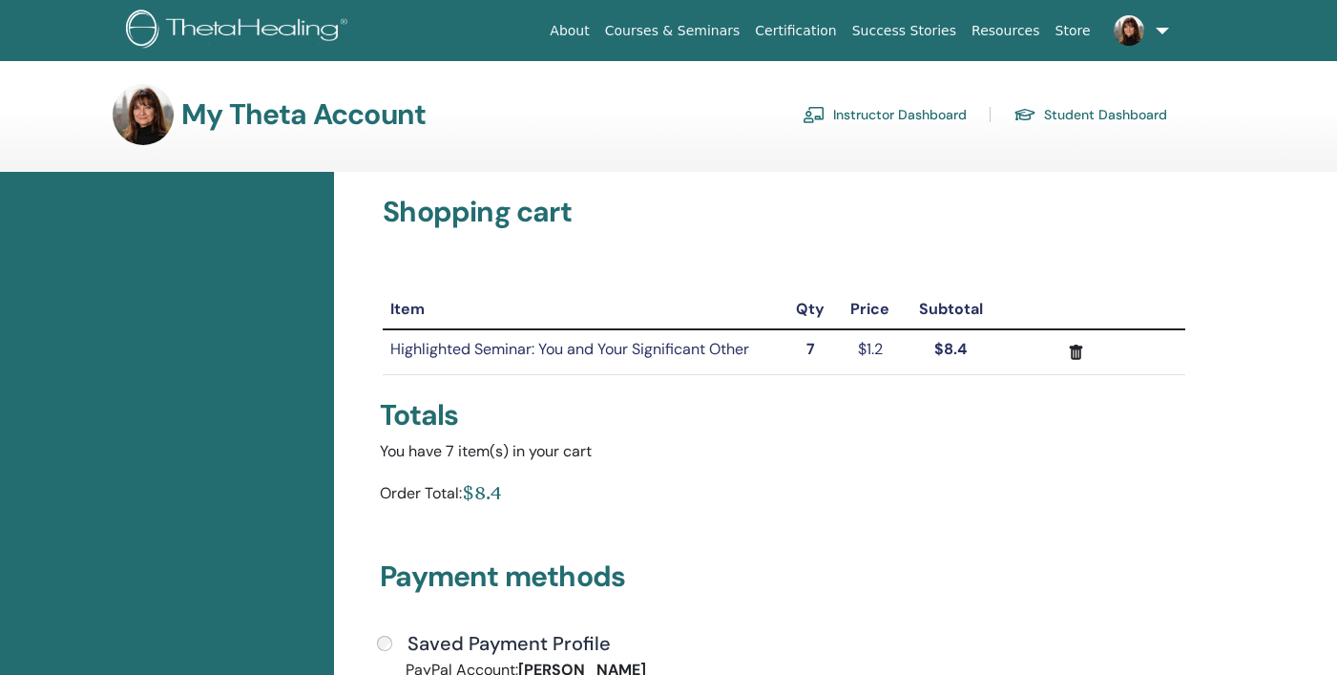 Image resolution: width=1337 pixels, height=675 pixels. What do you see at coordinates (673, 31) in the screenshot?
I see `a: Courses & Seminars` at bounding box center [673, 31].